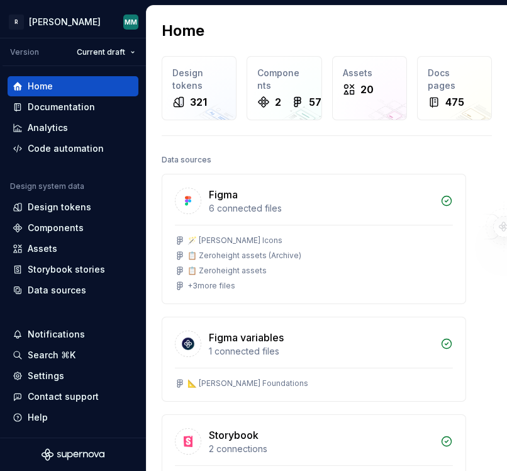 This screenshot has width=507, height=471. What do you see at coordinates (246, 337) in the screenshot?
I see `div: Figma variables` at bounding box center [246, 337].